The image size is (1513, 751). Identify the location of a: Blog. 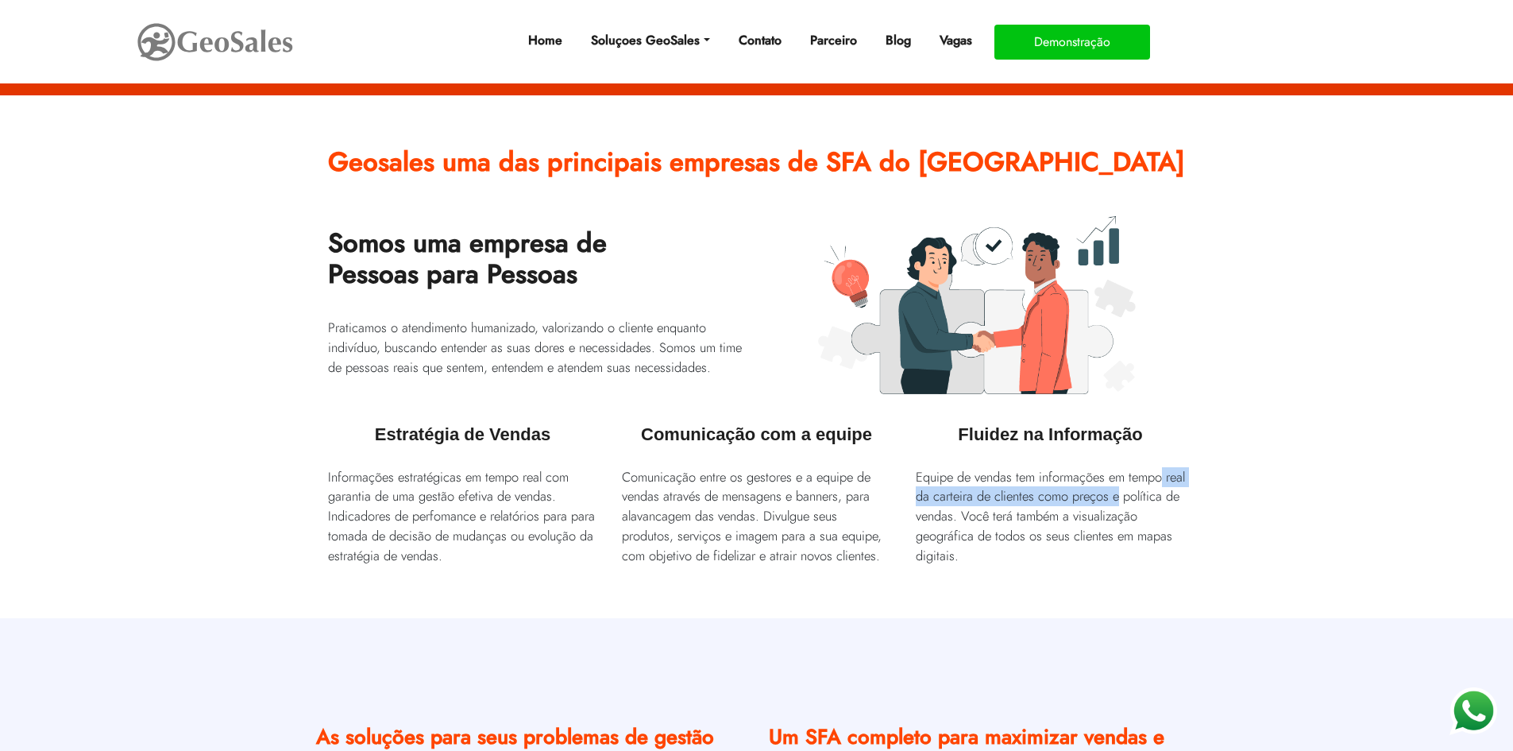
(898, 41).